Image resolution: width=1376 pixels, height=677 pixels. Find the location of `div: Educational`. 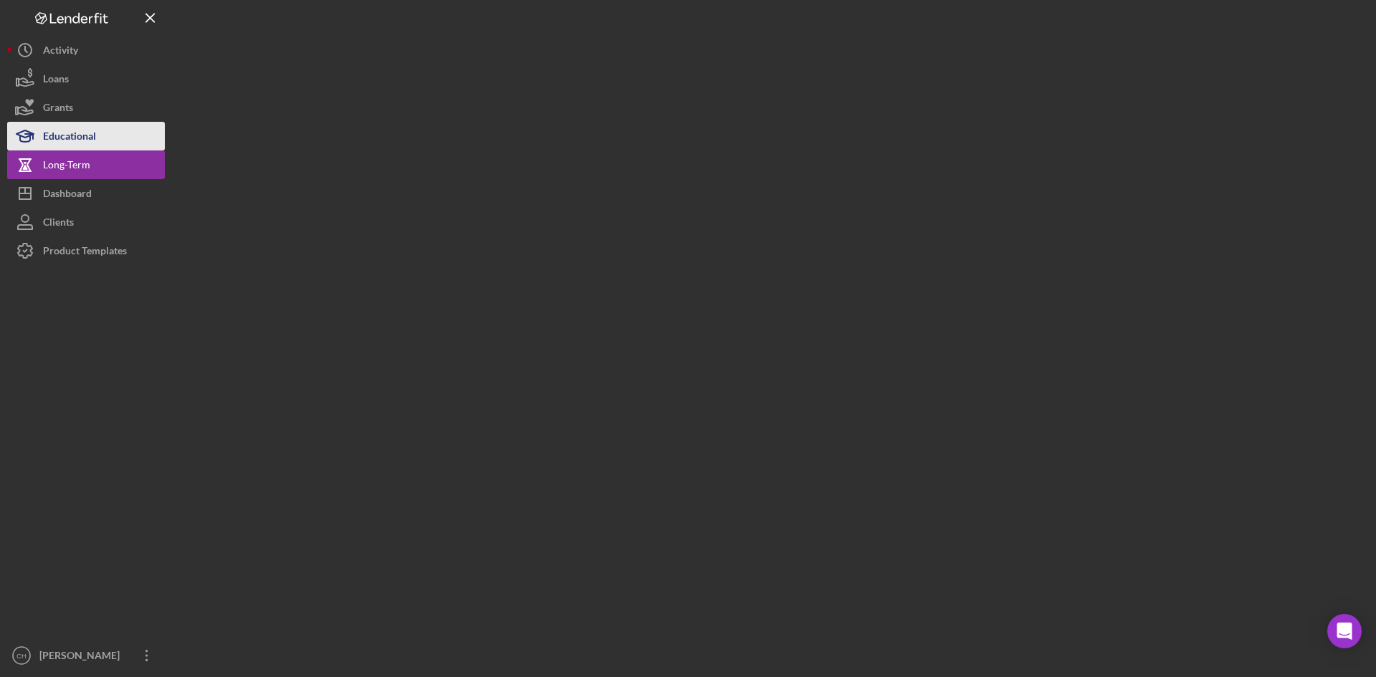

div: Educational is located at coordinates (70, 138).